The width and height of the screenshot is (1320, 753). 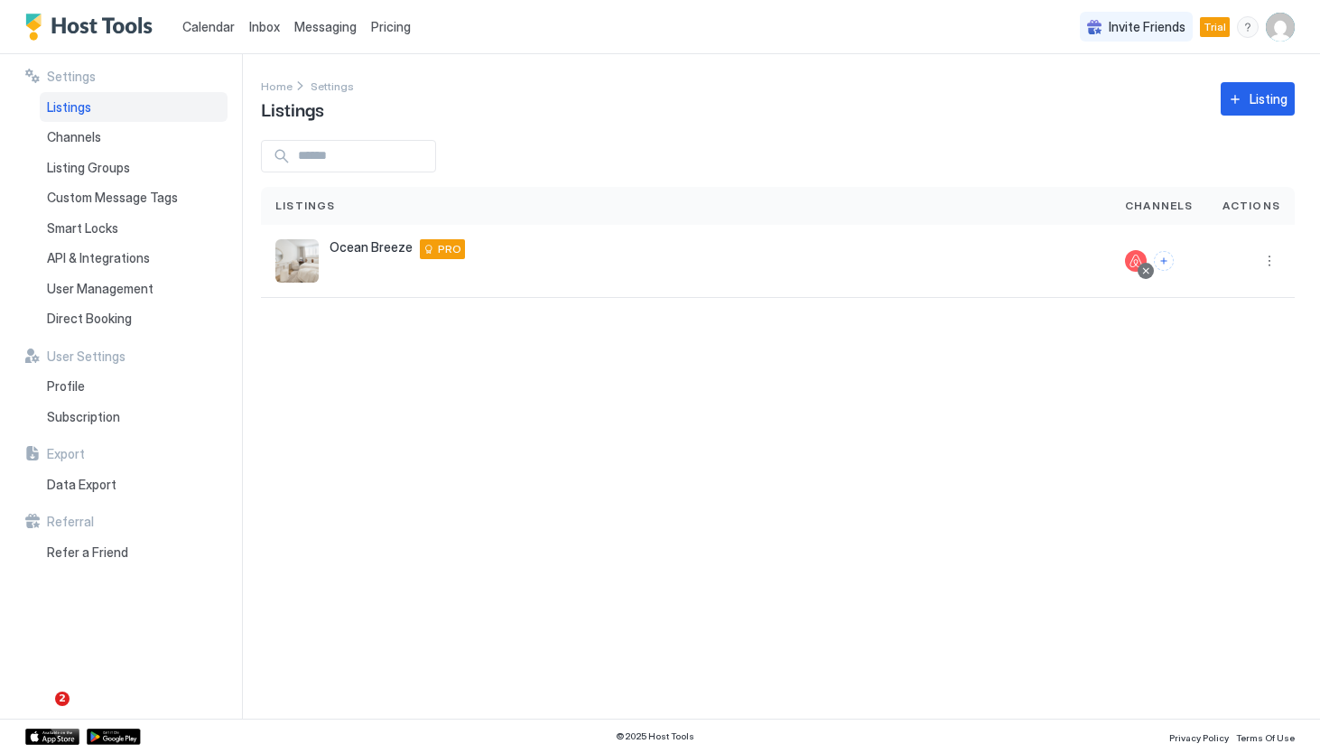 I want to click on div: listing image, so click(x=297, y=261).